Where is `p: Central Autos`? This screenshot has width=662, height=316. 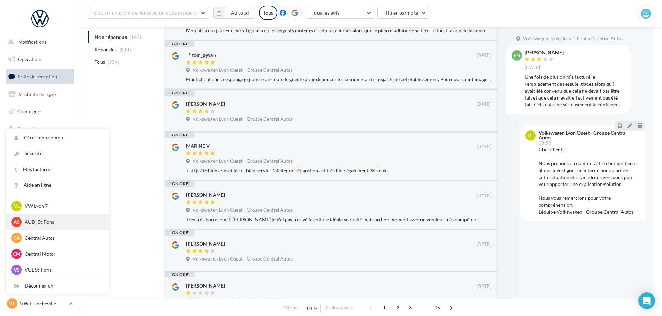 p: Central Autos is located at coordinates (63, 238).